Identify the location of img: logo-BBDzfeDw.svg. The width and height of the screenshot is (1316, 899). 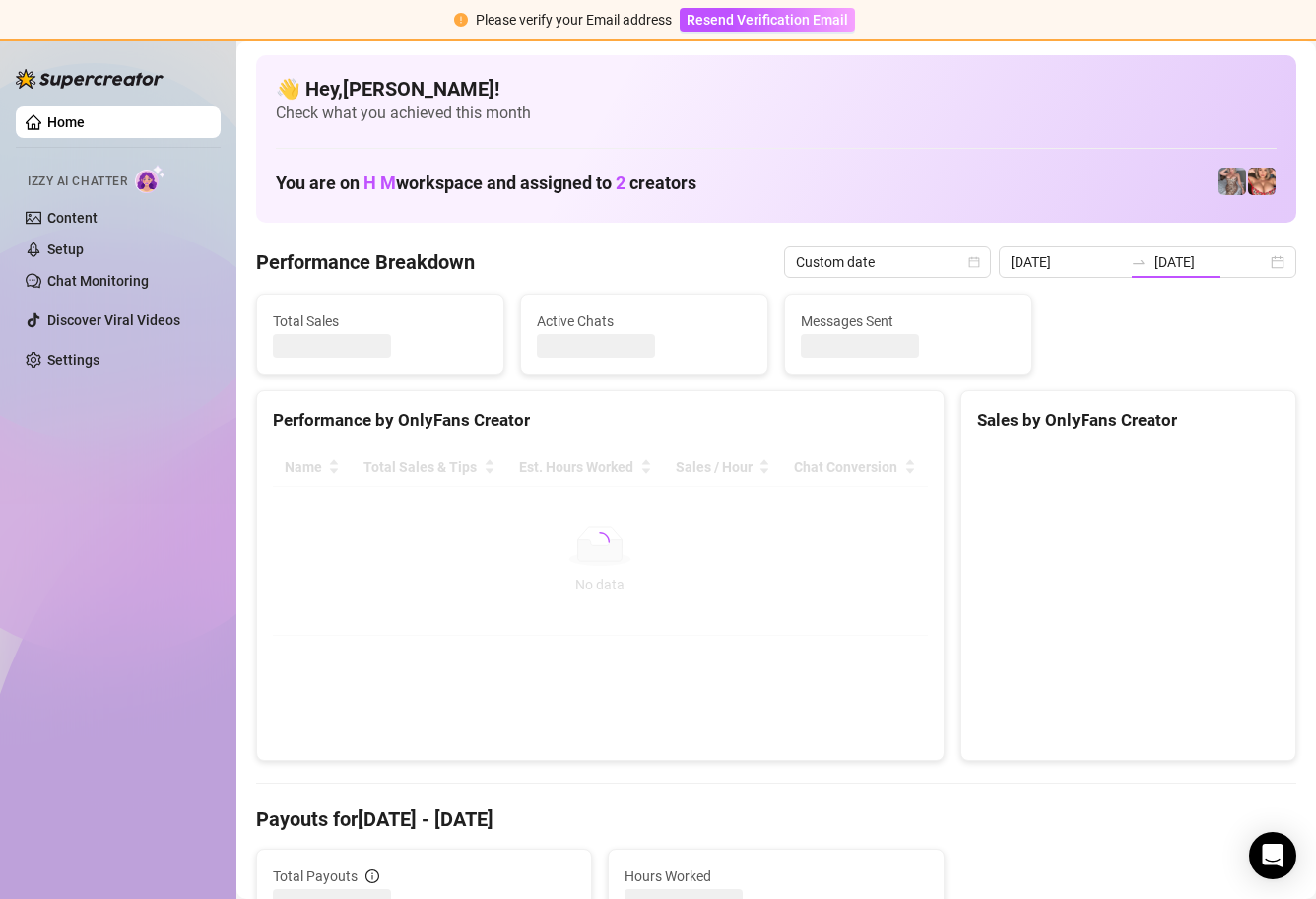
(90, 79).